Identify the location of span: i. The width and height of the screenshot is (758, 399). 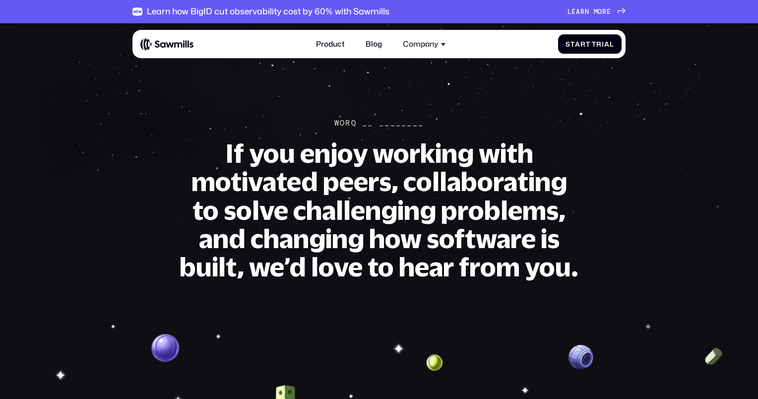
(603, 44).